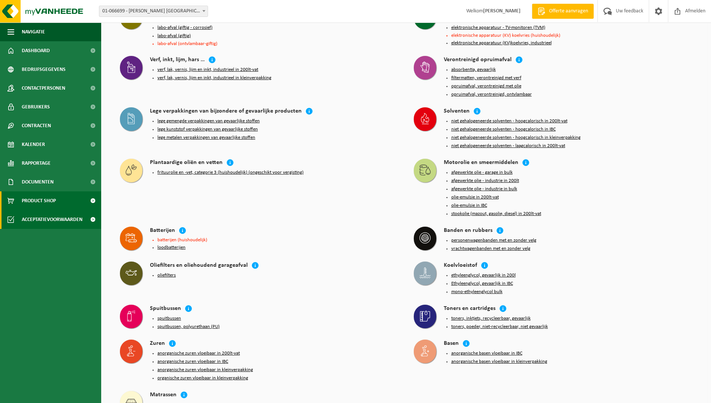 Image resolution: width=711 pixels, height=403 pixels. Describe the element at coordinates (482, 172) in the screenshot. I see `button: afgewerkte olie - garage in bulk` at that location.